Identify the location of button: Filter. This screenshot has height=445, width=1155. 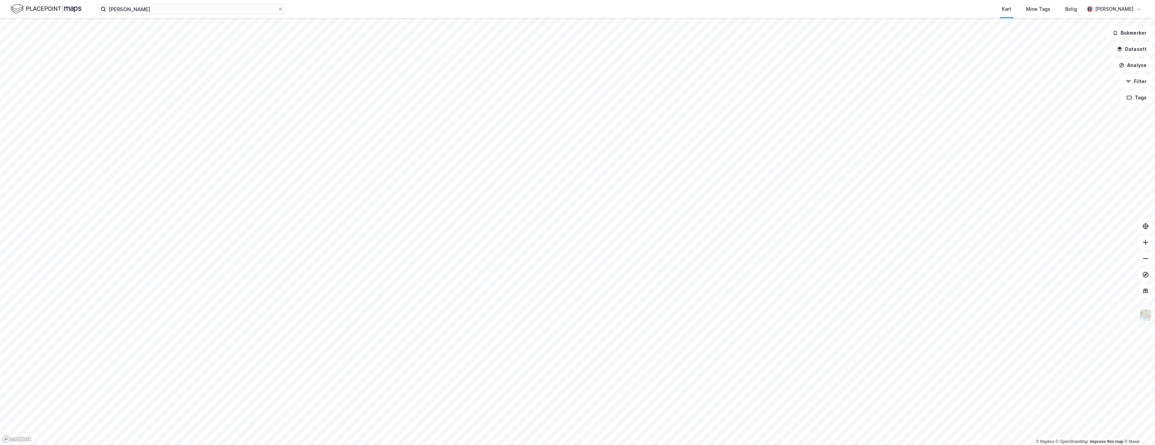
(1136, 81).